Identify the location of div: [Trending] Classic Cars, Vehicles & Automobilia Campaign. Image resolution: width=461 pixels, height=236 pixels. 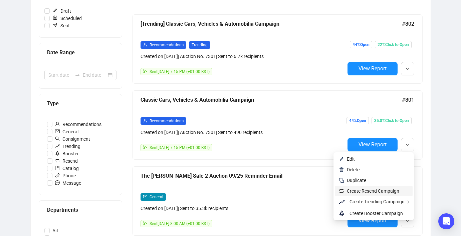
(271, 24).